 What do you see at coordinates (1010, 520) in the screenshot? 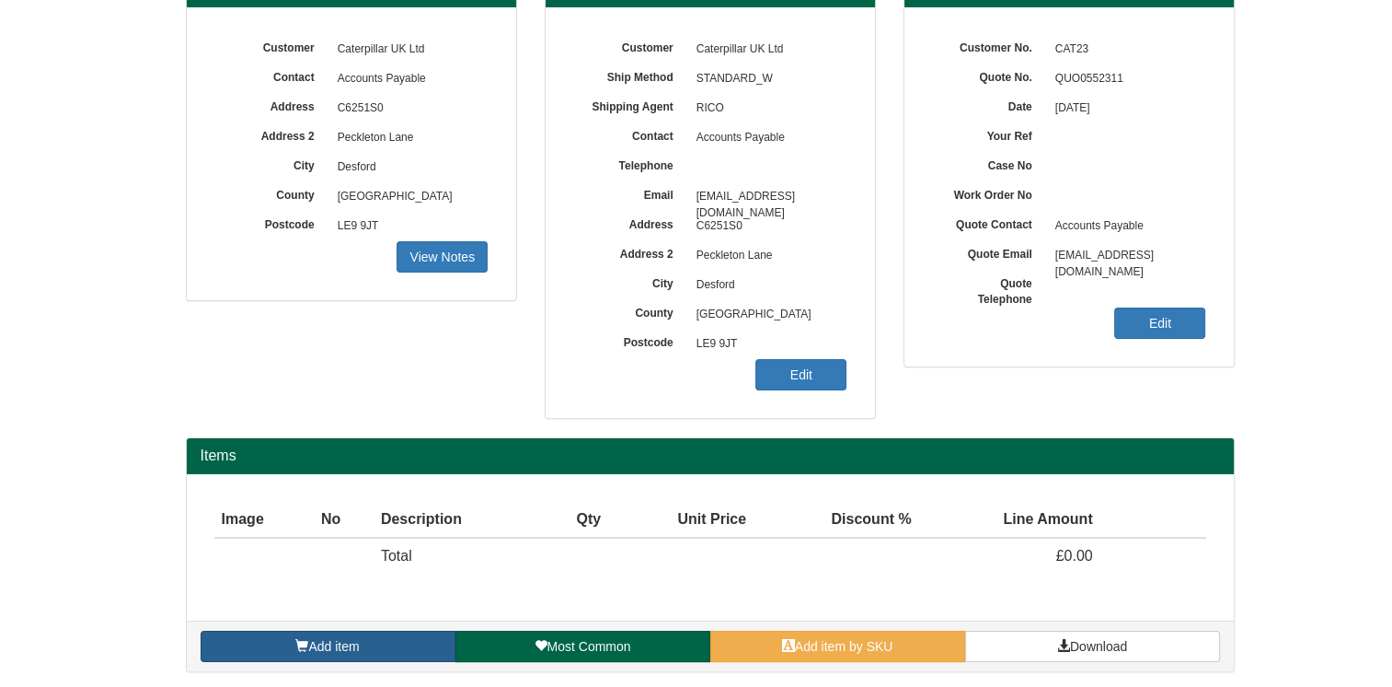
I see `th: Line Amount` at bounding box center [1010, 520].